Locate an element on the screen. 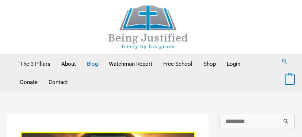 This screenshot has width=302, height=137. span: 0 is located at coordinates (289, 79).